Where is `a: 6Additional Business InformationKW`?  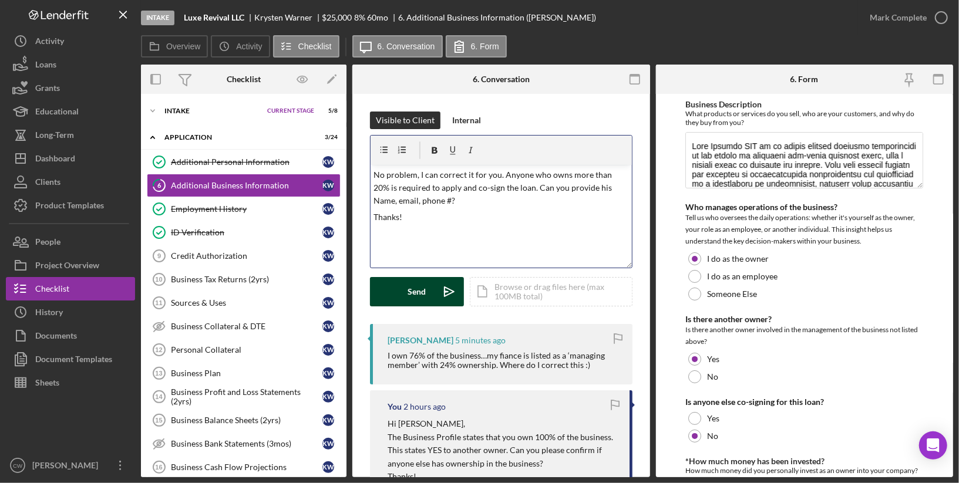
a: 6Additional Business InformationKW is located at coordinates (244, 186).